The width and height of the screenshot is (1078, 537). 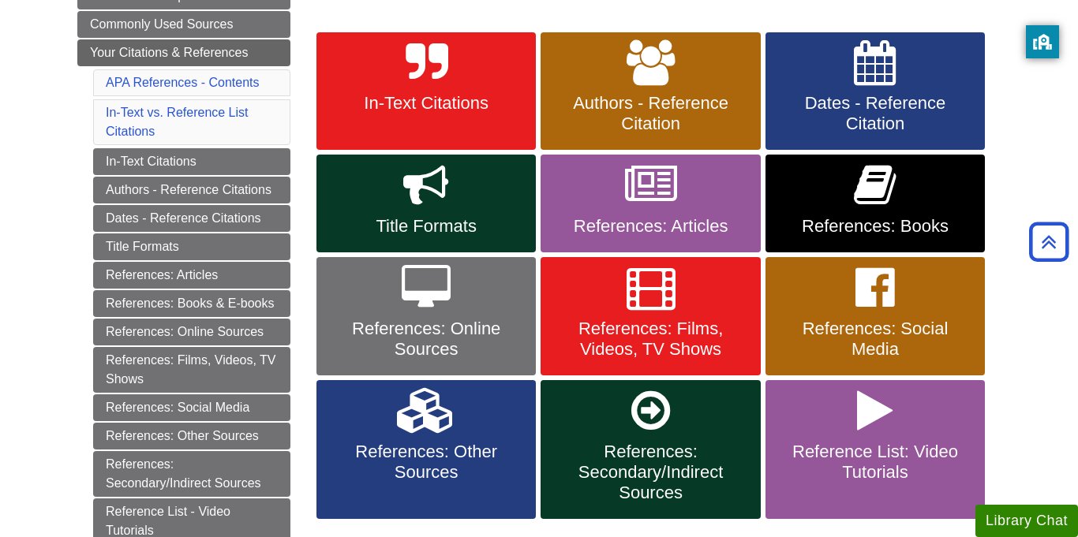 What do you see at coordinates (1027, 521) in the screenshot?
I see `button: Library Chat` at bounding box center [1027, 521].